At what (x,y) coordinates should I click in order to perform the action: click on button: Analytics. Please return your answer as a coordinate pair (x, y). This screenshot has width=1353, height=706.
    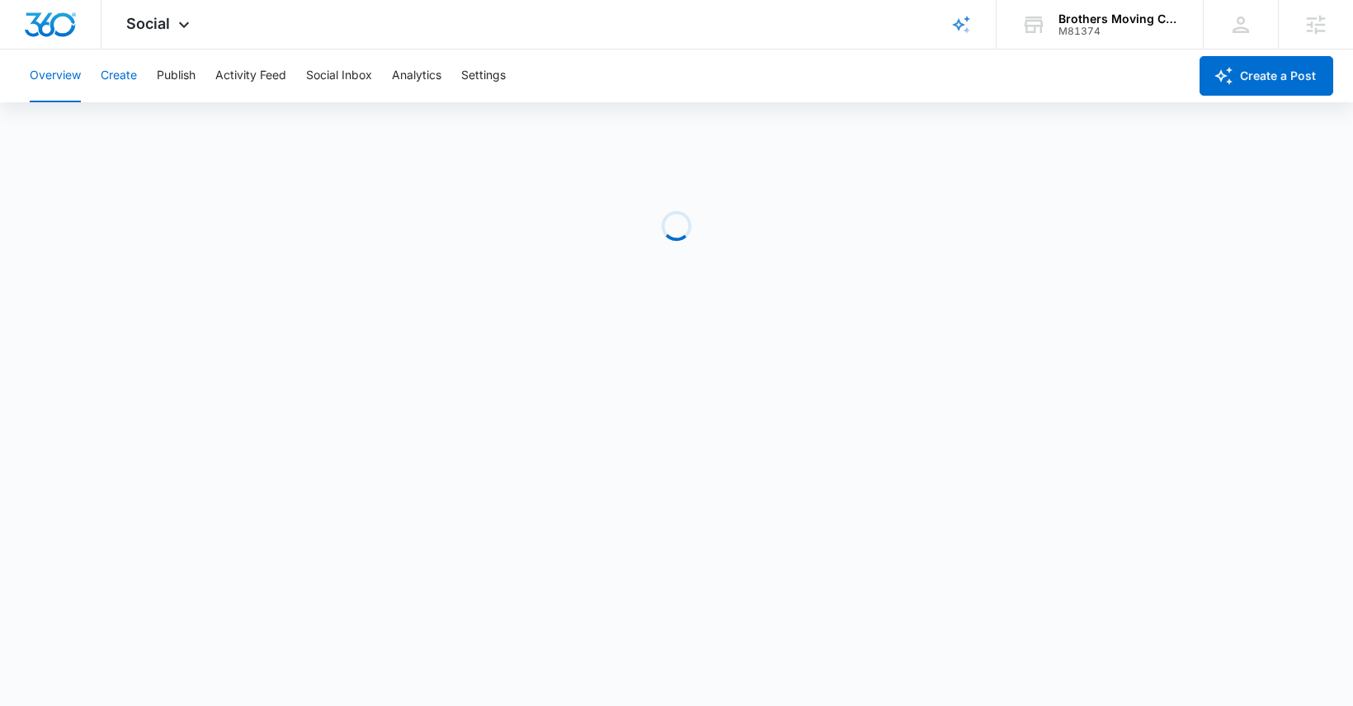
    Looking at the image, I should click on (417, 76).